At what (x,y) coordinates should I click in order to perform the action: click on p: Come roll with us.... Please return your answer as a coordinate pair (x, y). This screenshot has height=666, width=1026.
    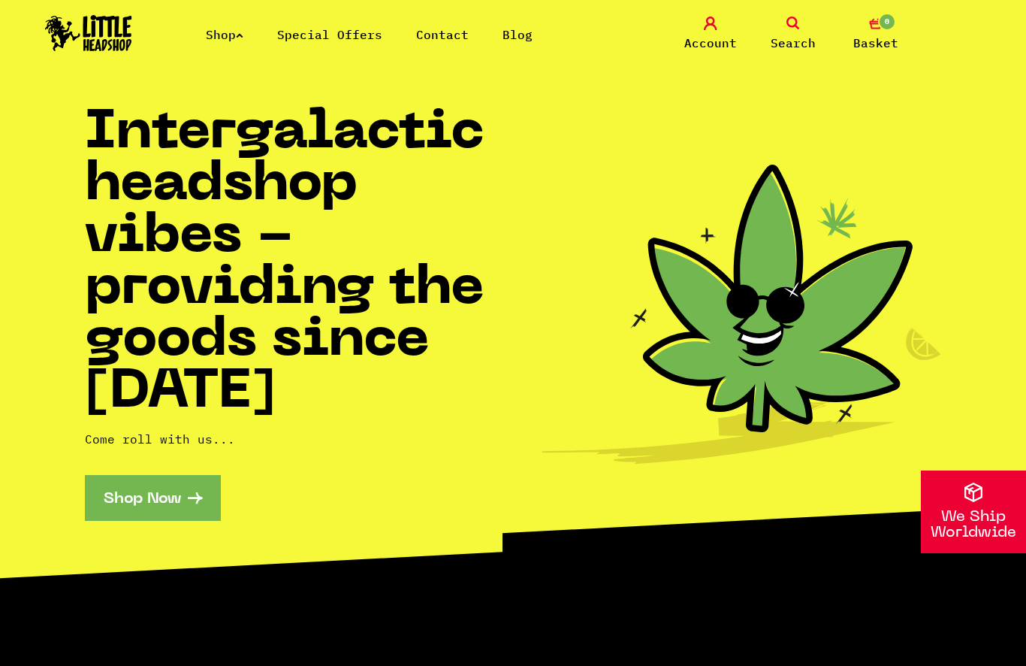
    Looking at the image, I should click on (299, 439).